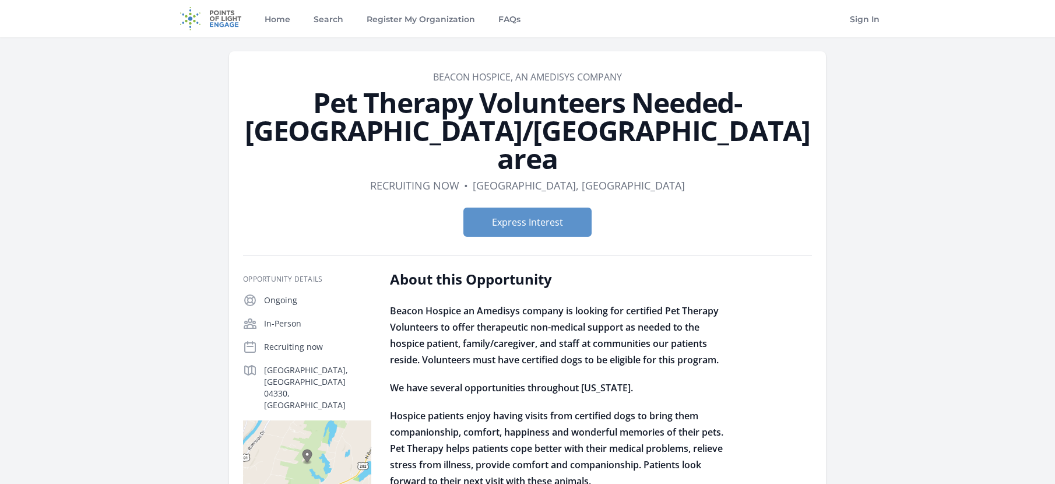 This screenshot has width=1055, height=484. Describe the element at coordinates (415, 185) in the screenshot. I see `dd: Recruiting now` at that location.